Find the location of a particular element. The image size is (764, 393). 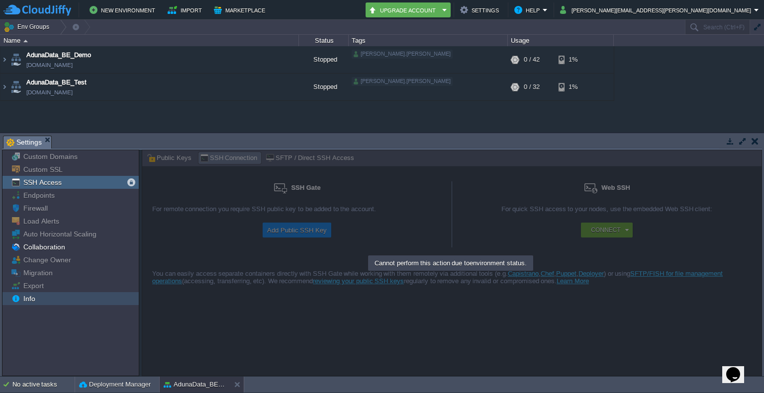

span: AdunaData_BE_Test is located at coordinates (56, 83).